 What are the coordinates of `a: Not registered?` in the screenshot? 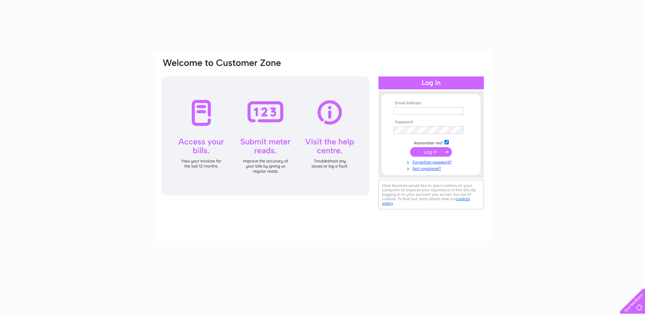 It's located at (432, 168).